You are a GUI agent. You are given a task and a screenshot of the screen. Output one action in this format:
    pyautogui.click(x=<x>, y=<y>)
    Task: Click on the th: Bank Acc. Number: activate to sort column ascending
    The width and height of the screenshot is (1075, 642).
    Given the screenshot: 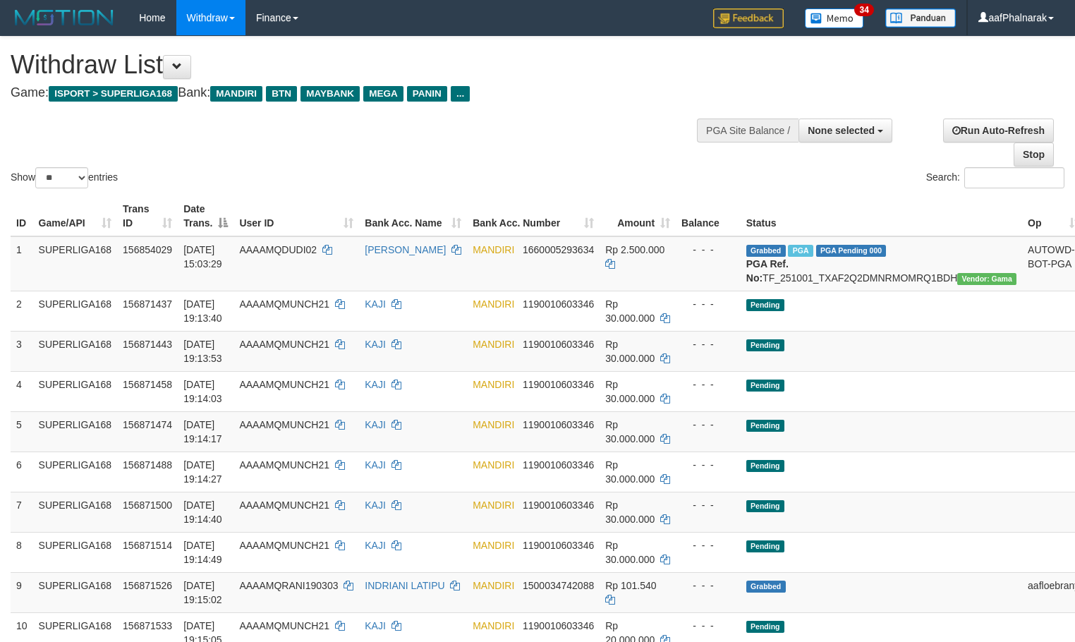 What is the action you would take?
    pyautogui.click(x=533, y=216)
    